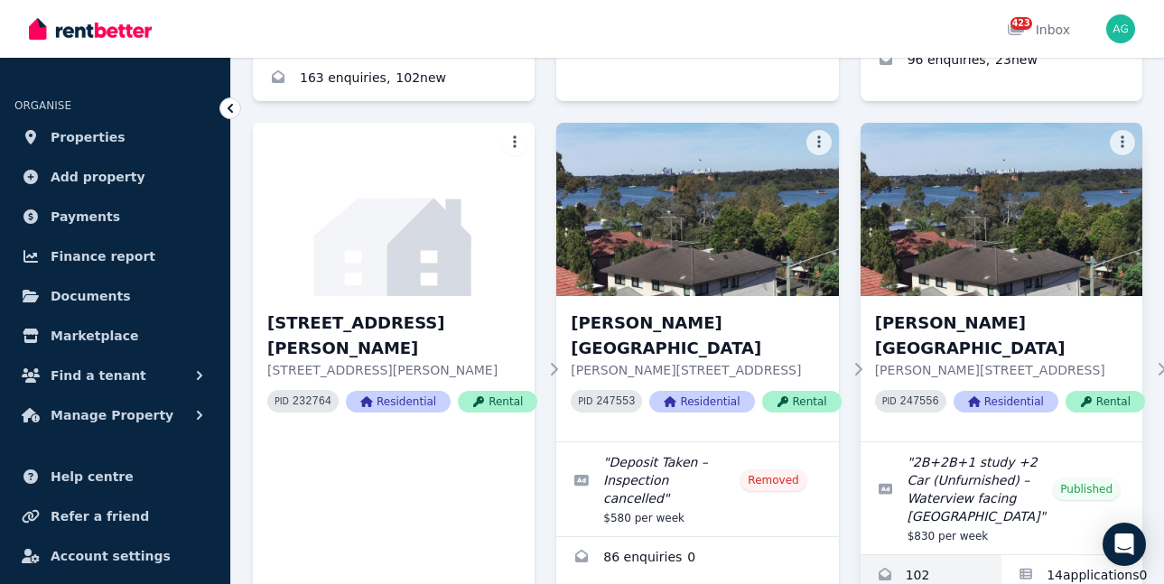  I want to click on a: Marketplace, so click(115, 336).